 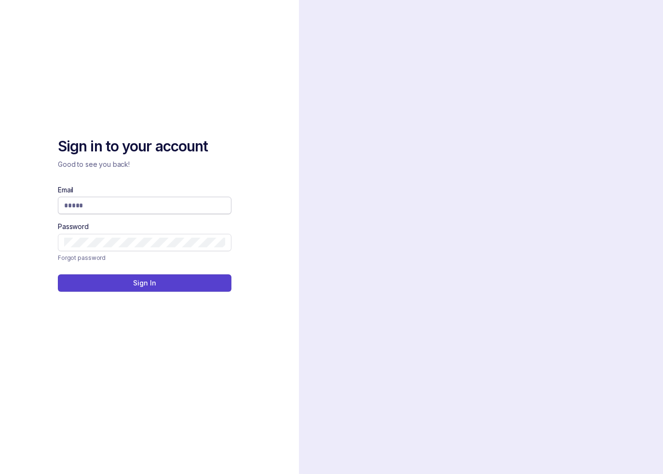 What do you see at coordinates (82, 258) in the screenshot?
I see `a: Link Forgot password` at bounding box center [82, 258].